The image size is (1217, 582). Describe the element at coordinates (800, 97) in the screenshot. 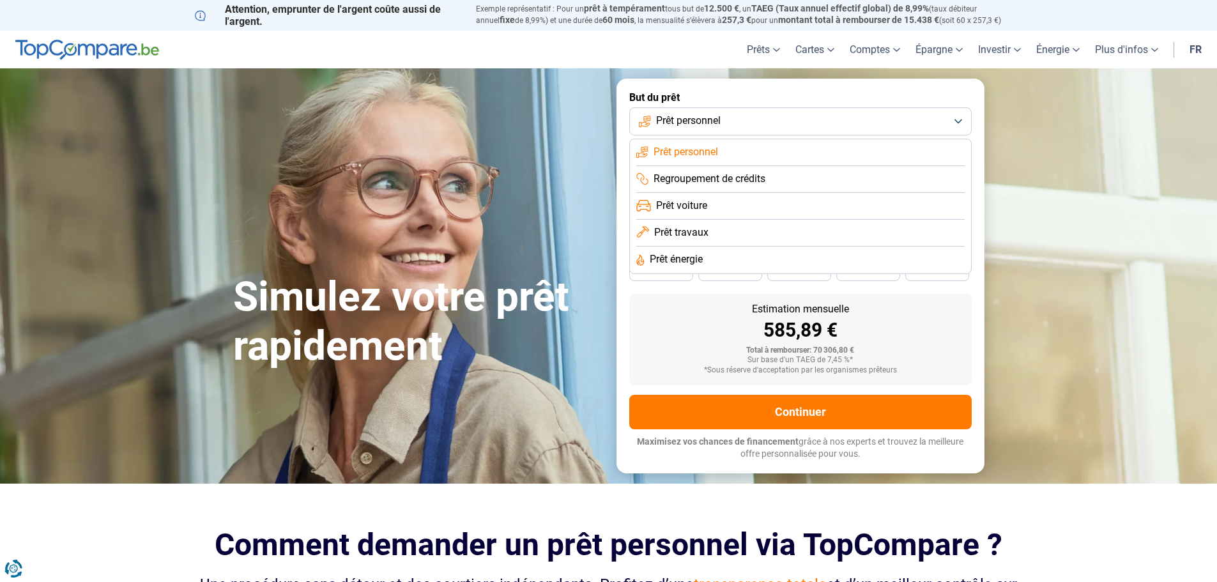

I see `label: But du prêt` at that location.